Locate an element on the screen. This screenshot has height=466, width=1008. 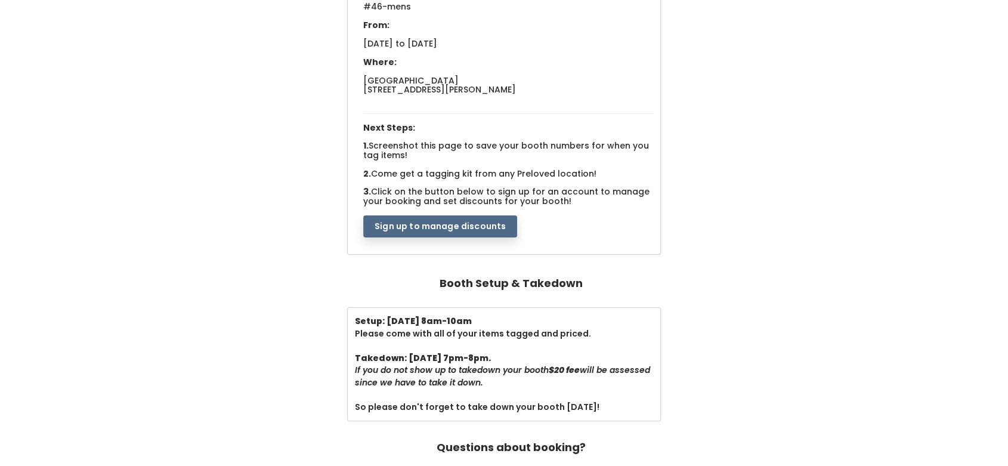
span: Click on the button below to sign up for an account to manage your booking and set discounts for ... is located at coordinates (506, 196).